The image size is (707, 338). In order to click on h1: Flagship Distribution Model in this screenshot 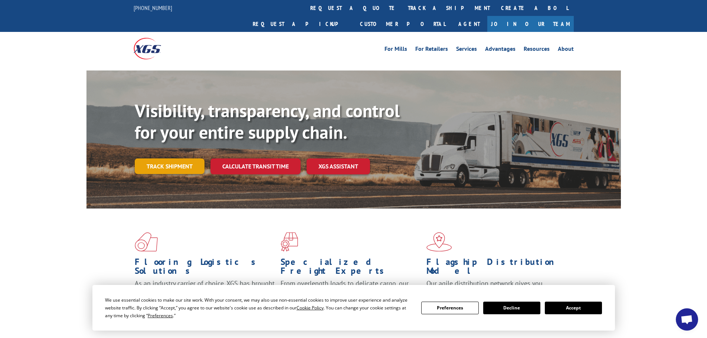, I will do `click(497, 268)`.